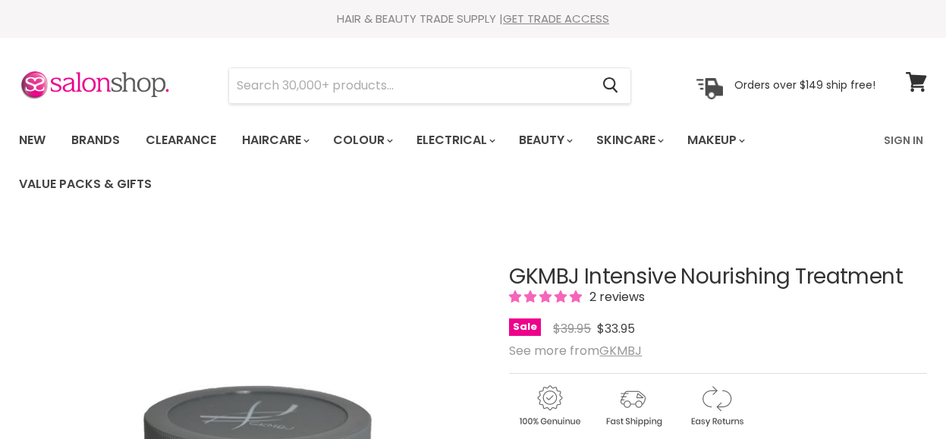 This screenshot has width=946, height=439. What do you see at coordinates (441, 162) in the screenshot?
I see `ul: Main menu` at bounding box center [441, 162].